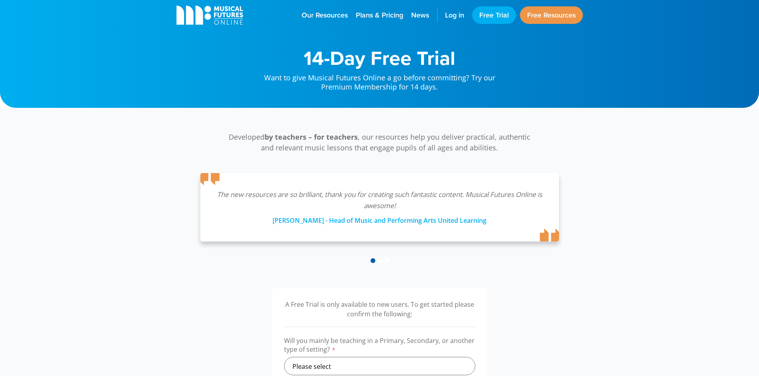 The height and width of the screenshot is (376, 759). What do you see at coordinates (494, 15) in the screenshot?
I see `a: Free Trial` at bounding box center [494, 15].